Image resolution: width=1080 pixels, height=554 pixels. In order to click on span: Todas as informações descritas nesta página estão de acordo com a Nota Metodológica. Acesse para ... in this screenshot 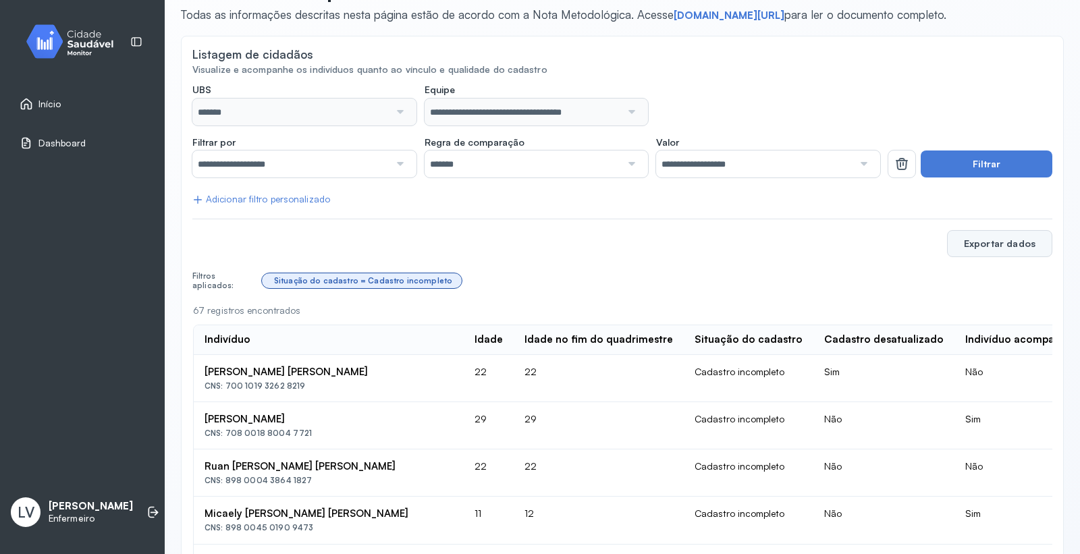, I will do `click(563, 14)`.